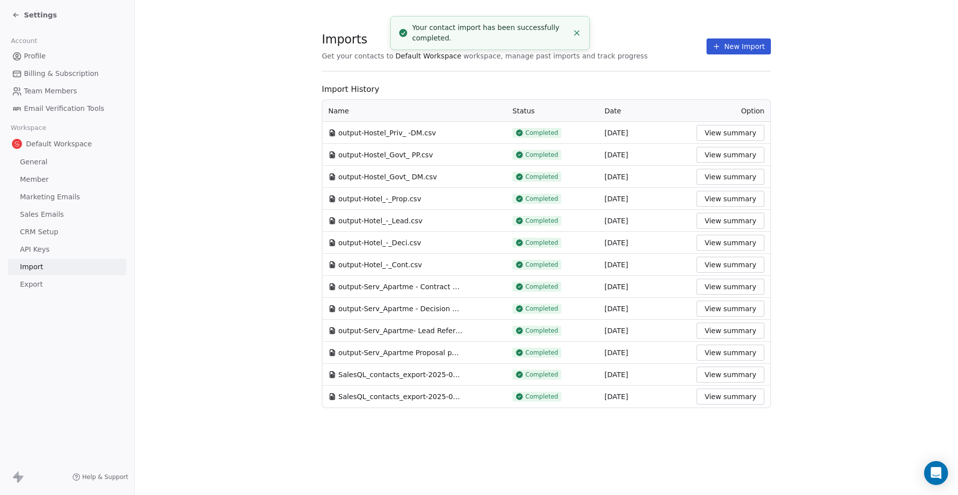 This screenshot has width=958, height=495. What do you see at coordinates (67, 284) in the screenshot?
I see `a: Export` at bounding box center [67, 284].